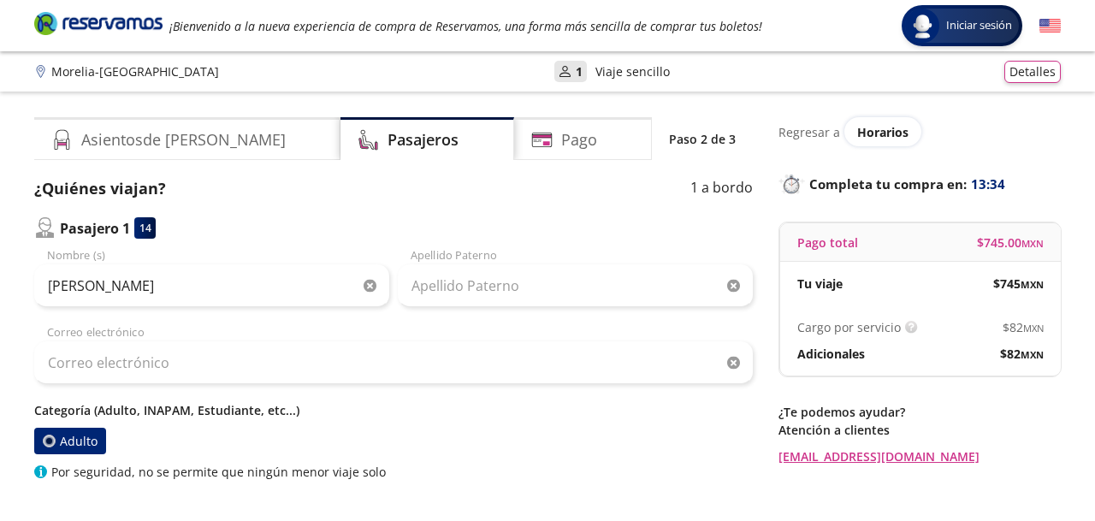 The height and width of the screenshot is (521, 1095). Describe the element at coordinates (819, 283) in the screenshot. I see `p: Tu viaje` at that location.